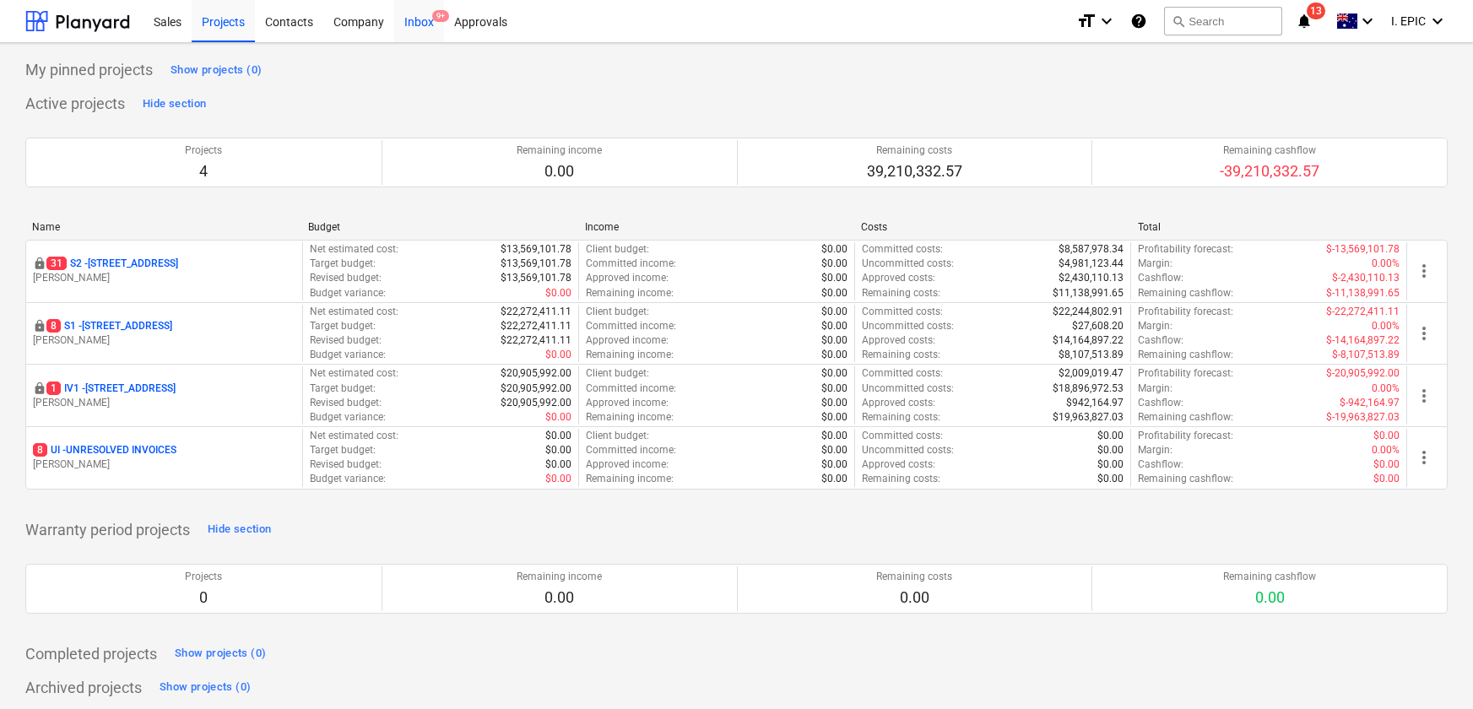  What do you see at coordinates (992, 227) in the screenshot?
I see `div: Costs` at bounding box center [992, 227].